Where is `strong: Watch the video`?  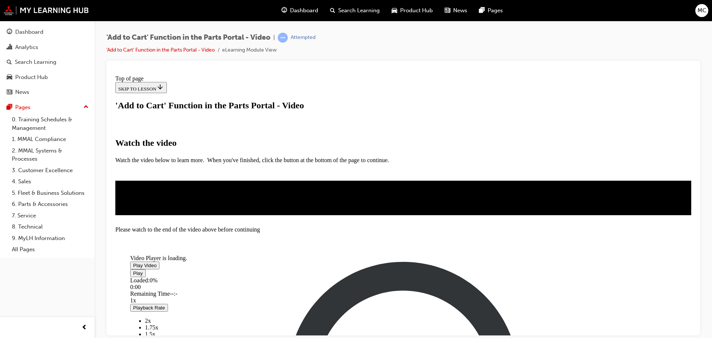 strong: Watch the video is located at coordinates (33, 70).